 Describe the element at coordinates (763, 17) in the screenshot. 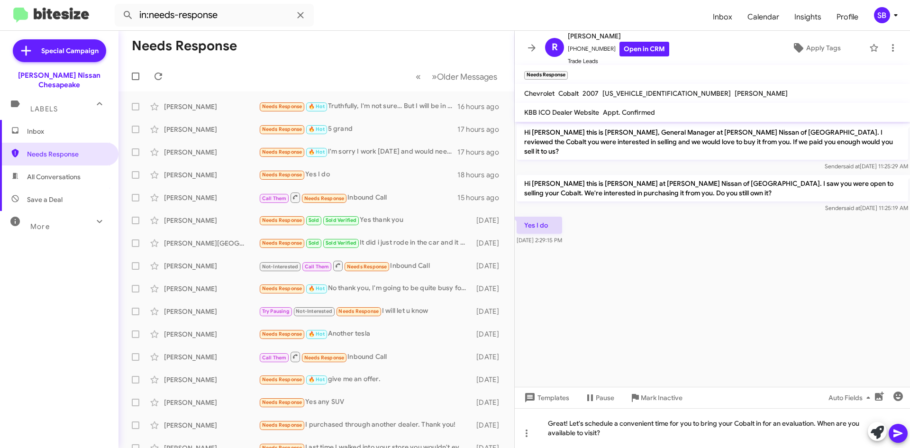

I see `a: Calendar` at that location.